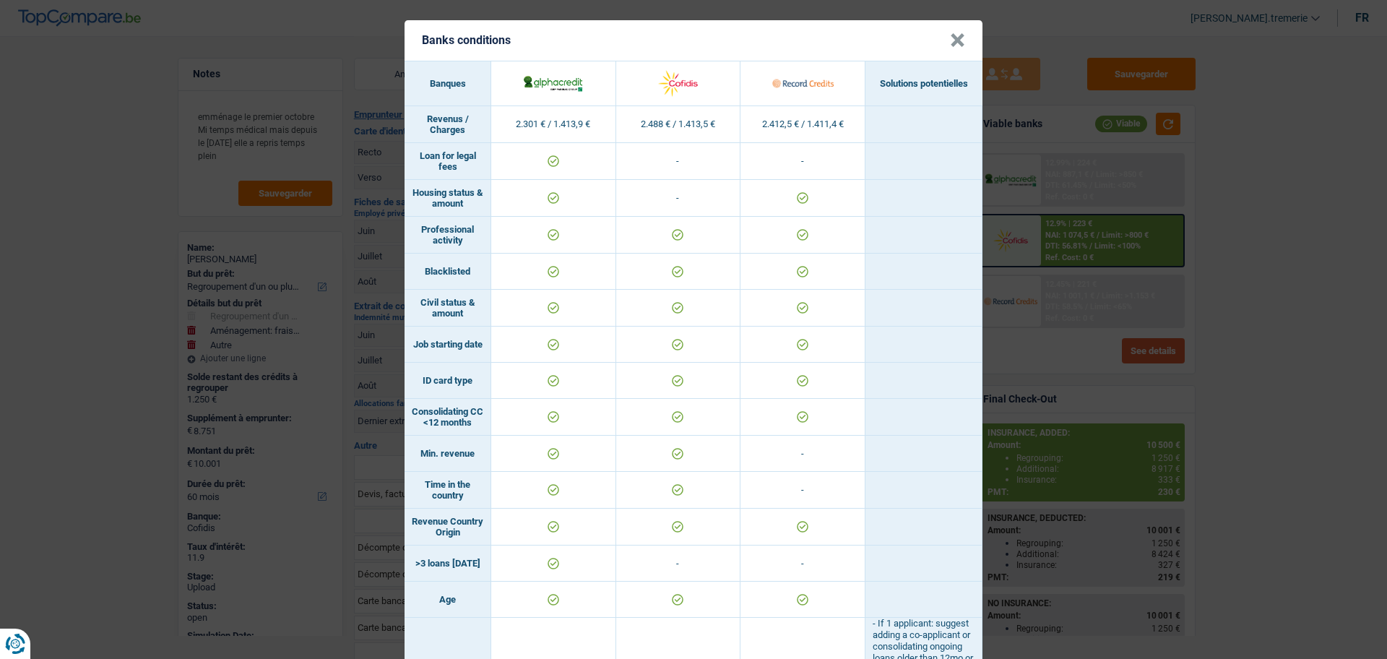 Image resolution: width=1387 pixels, height=659 pixels. I want to click on img: AlphaCredit, so click(553, 83).